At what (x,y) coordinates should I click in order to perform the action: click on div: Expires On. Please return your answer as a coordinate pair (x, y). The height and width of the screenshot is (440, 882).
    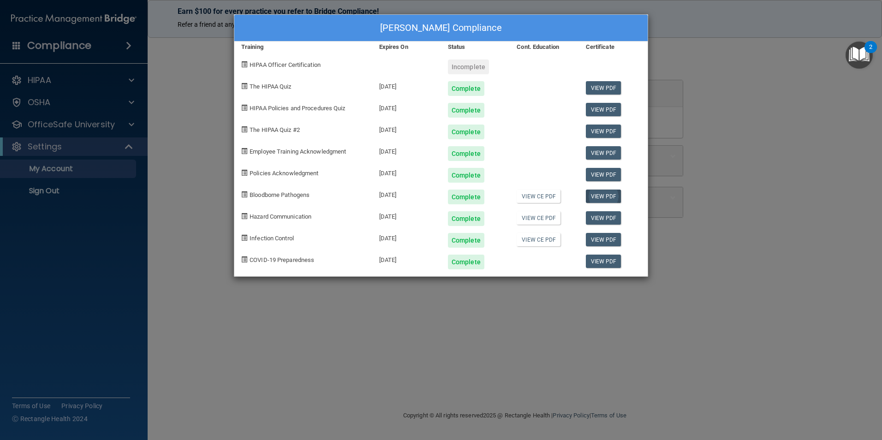
    Looking at the image, I should click on (406, 47).